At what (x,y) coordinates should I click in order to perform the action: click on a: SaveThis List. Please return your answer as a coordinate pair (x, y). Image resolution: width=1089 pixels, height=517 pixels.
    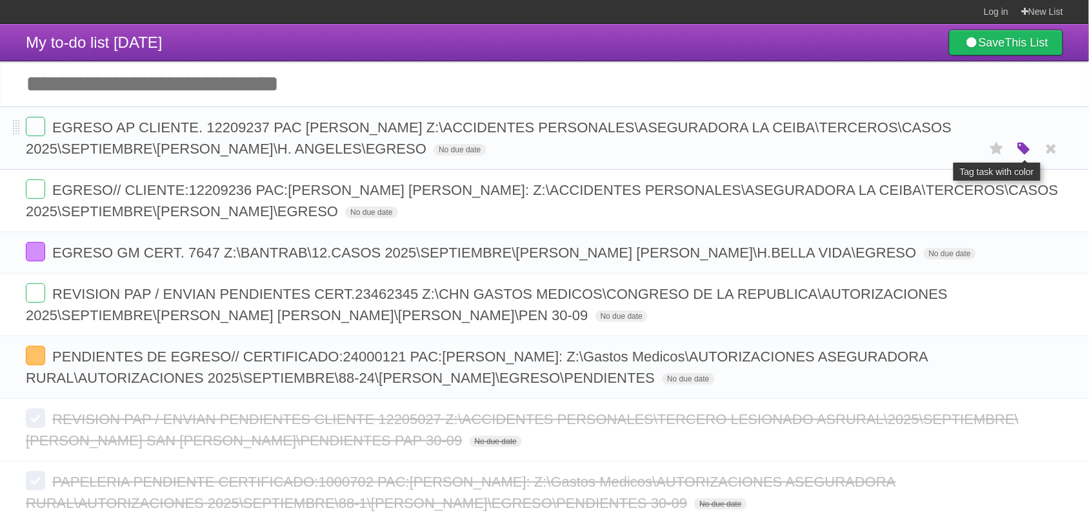
    Looking at the image, I should click on (1005, 43).